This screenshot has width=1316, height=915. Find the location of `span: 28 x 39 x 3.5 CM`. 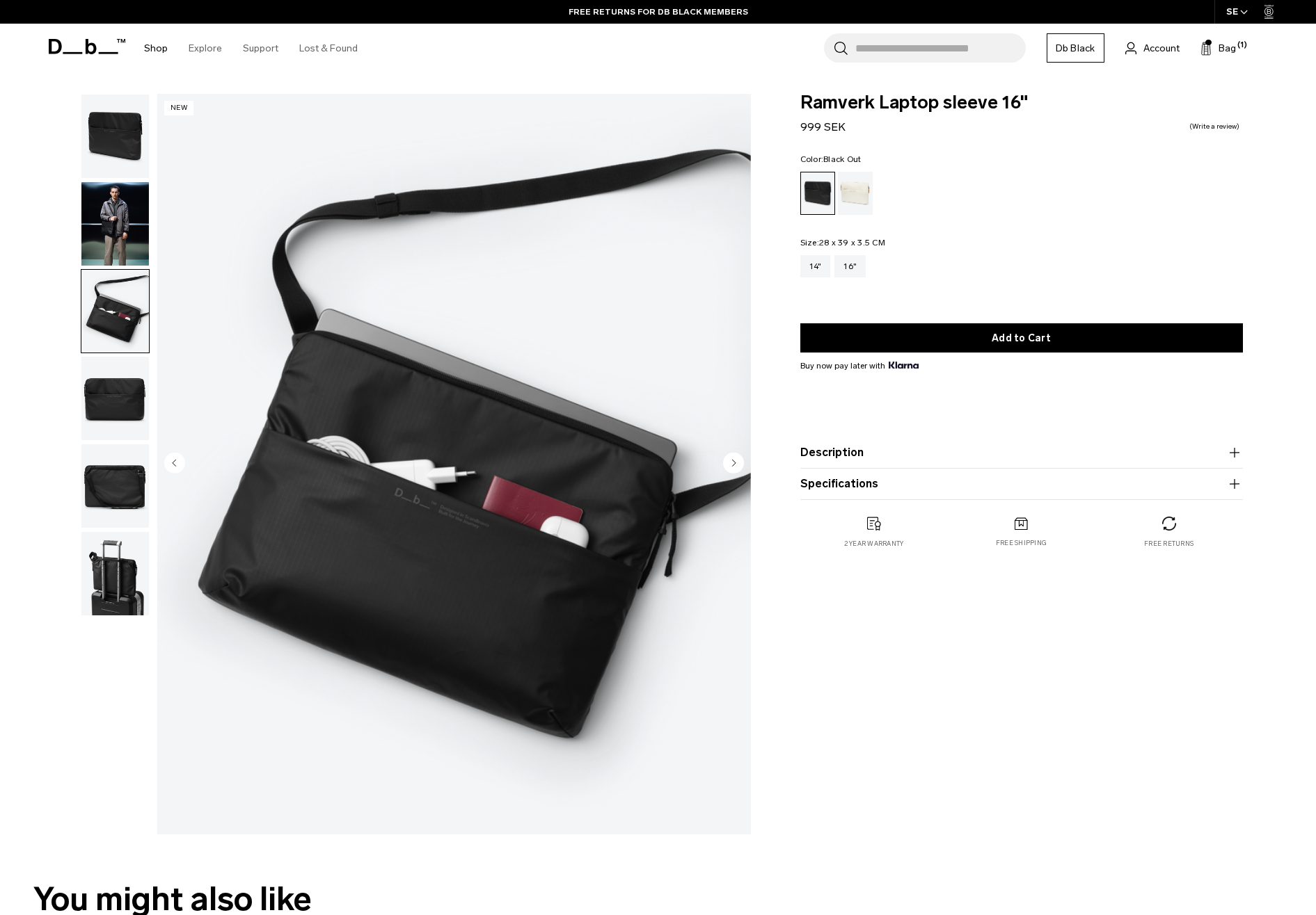

span: 28 x 39 x 3.5 CM is located at coordinates (851, 243).